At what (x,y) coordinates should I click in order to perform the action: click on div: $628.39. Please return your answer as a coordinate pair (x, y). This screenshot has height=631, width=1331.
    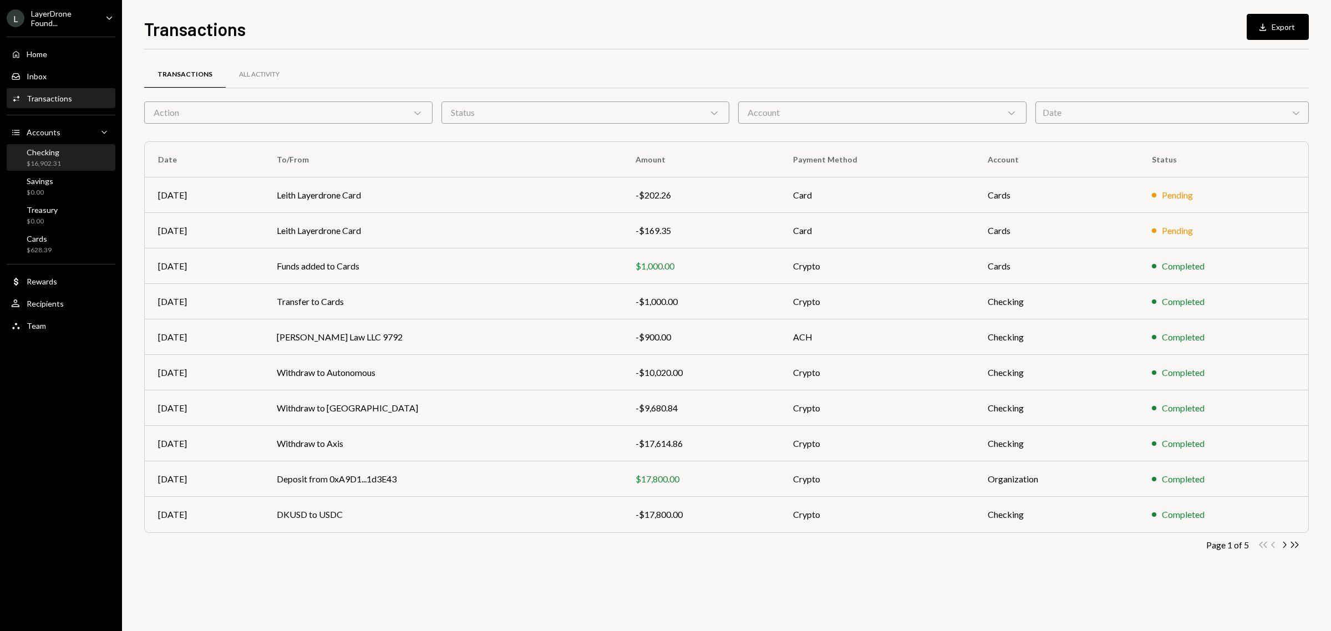
    Looking at the image, I should click on (39, 250).